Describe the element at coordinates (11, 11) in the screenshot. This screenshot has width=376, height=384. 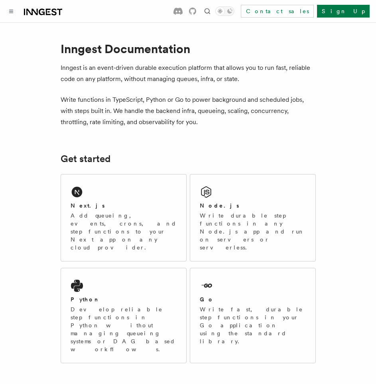
I see `button: Toggle navigation` at that location.